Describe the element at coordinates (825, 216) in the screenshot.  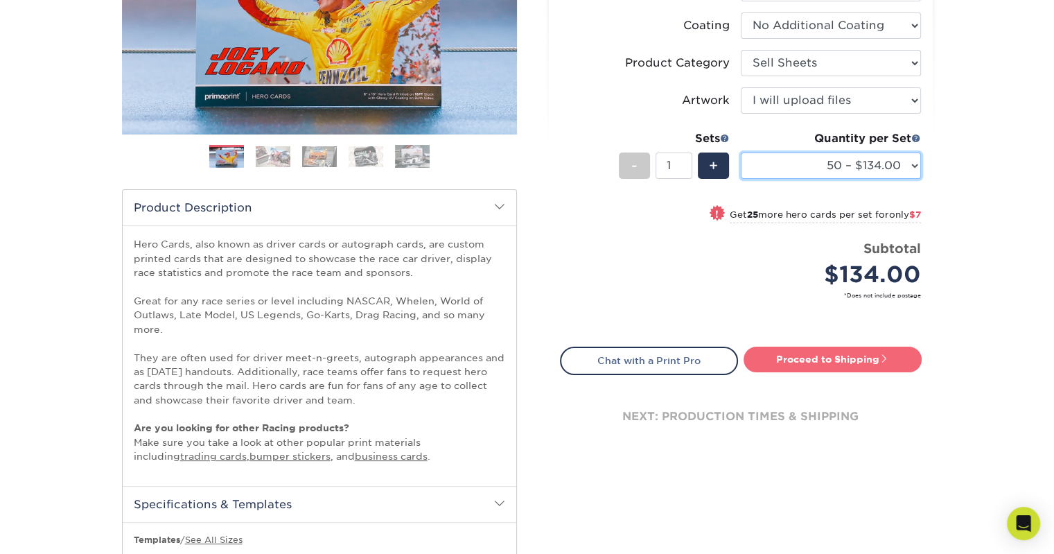
I see `small: Get more hero cards per set for` at that location.